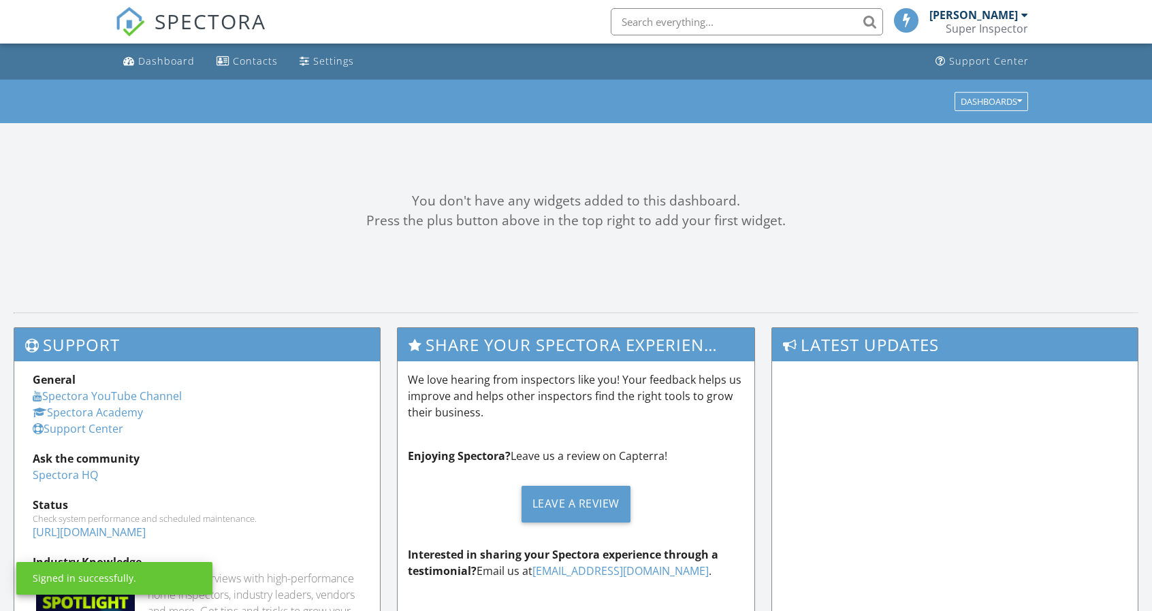 This screenshot has height=611, width=1152. I want to click on a: Leave a Review, so click(576, 504).